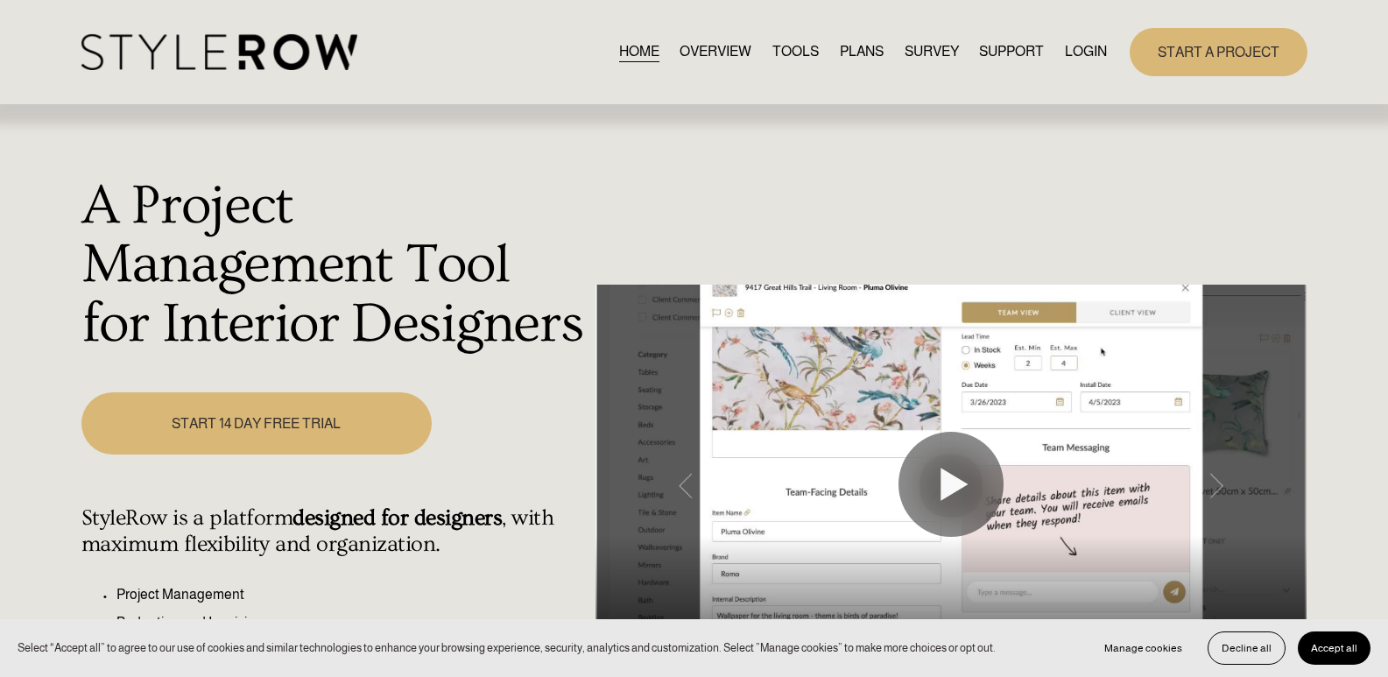 This screenshot has width=1388, height=677. Describe the element at coordinates (219, 52) in the screenshot. I see `img: StyleRow` at that location.